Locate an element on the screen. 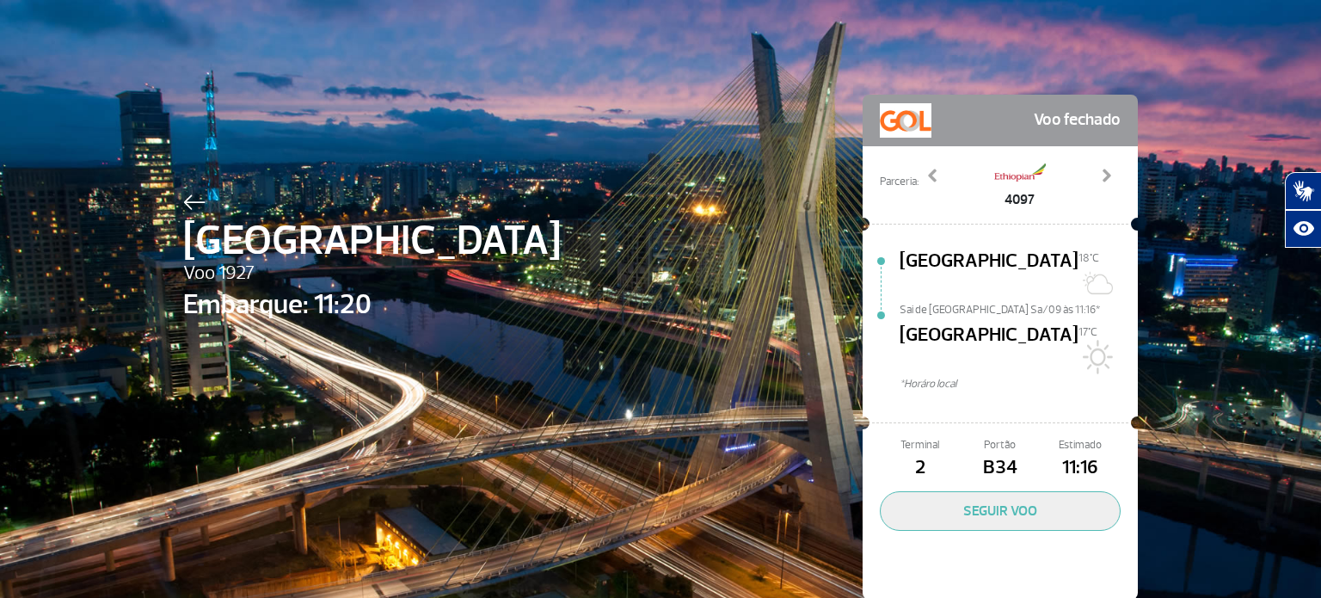 The image size is (1321, 598). span: Portão is located at coordinates (999, 445).